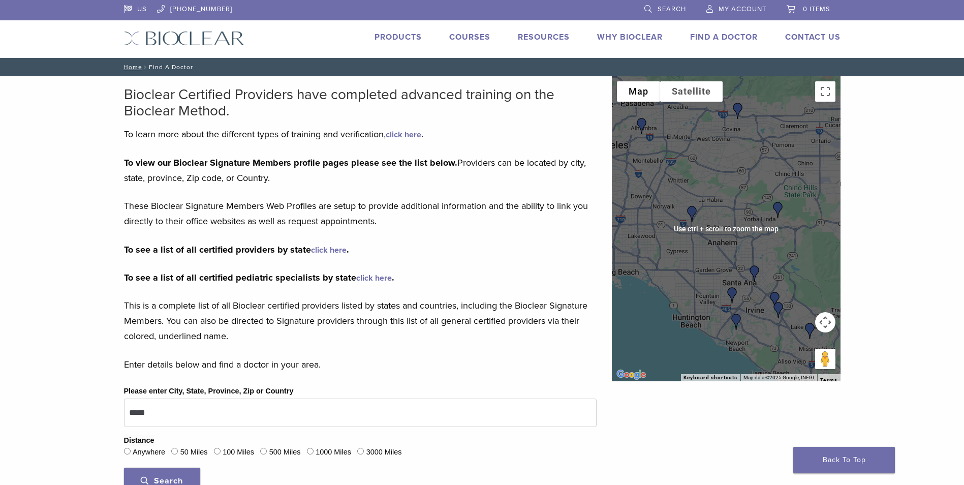 The image size is (964, 485). Describe the element at coordinates (812, 37) in the screenshot. I see `a: Contact Us` at that location.